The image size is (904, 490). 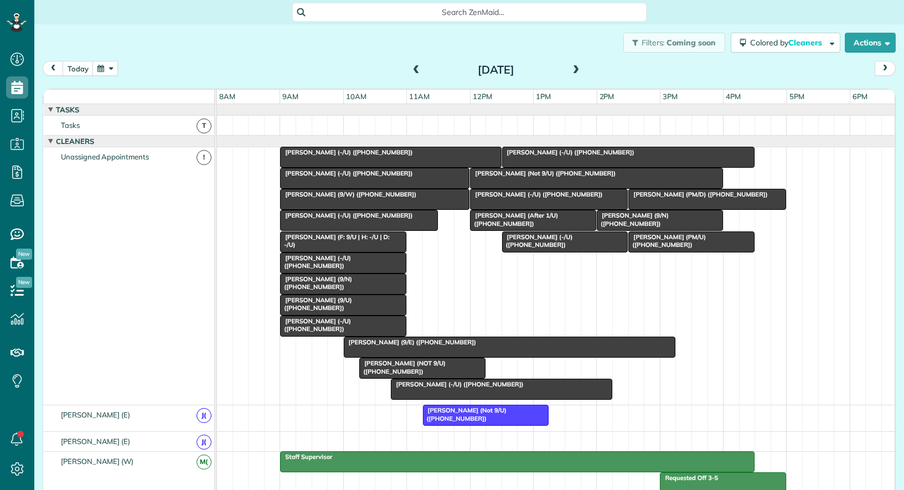 I want to click on span: 2pm, so click(x=606, y=96).